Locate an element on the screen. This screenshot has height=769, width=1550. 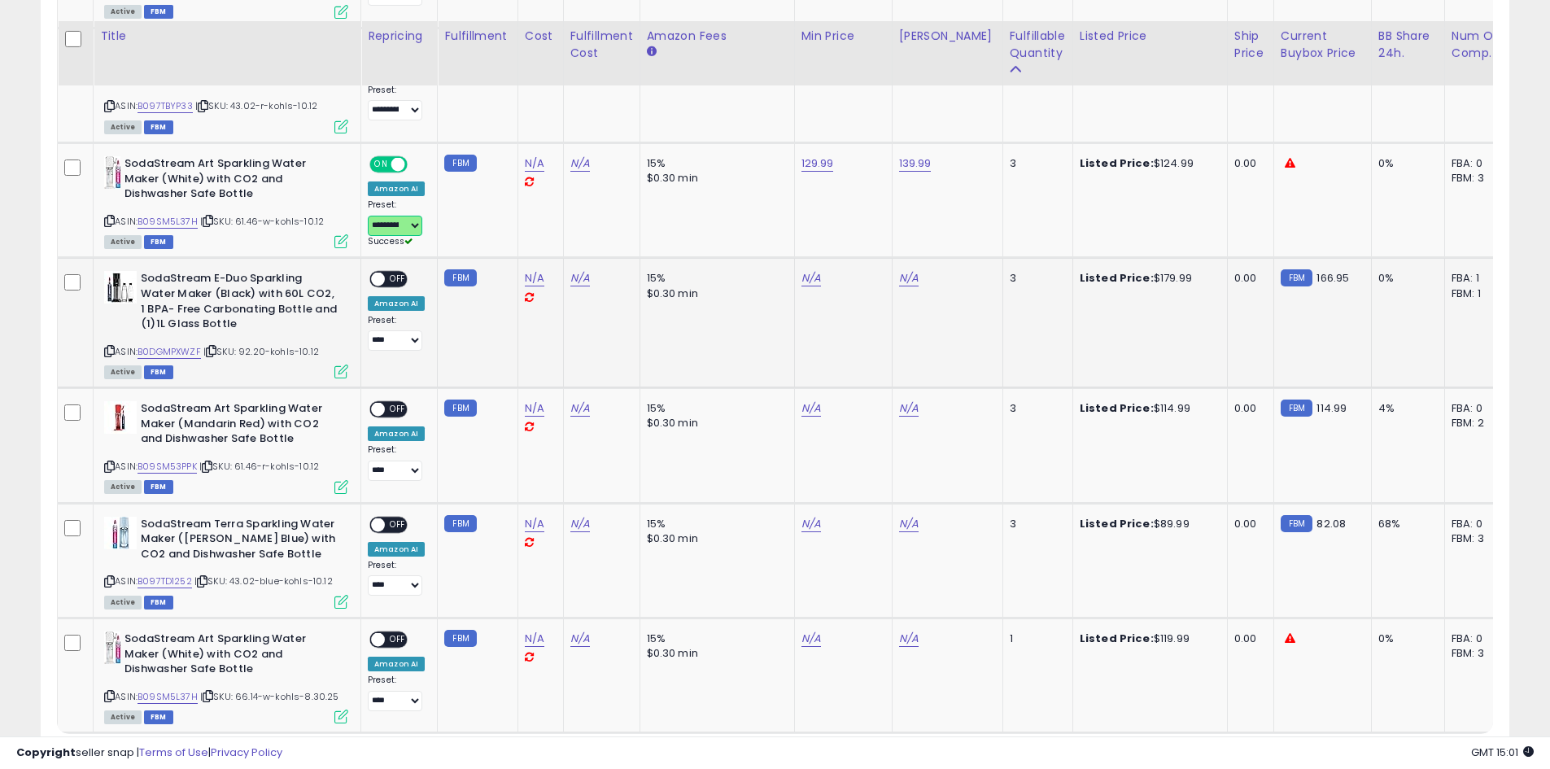
b: SodaStream Art Sparkling Water Maker (White) with CO2 and Dishwasher Safe Bottle is located at coordinates (223, 656).